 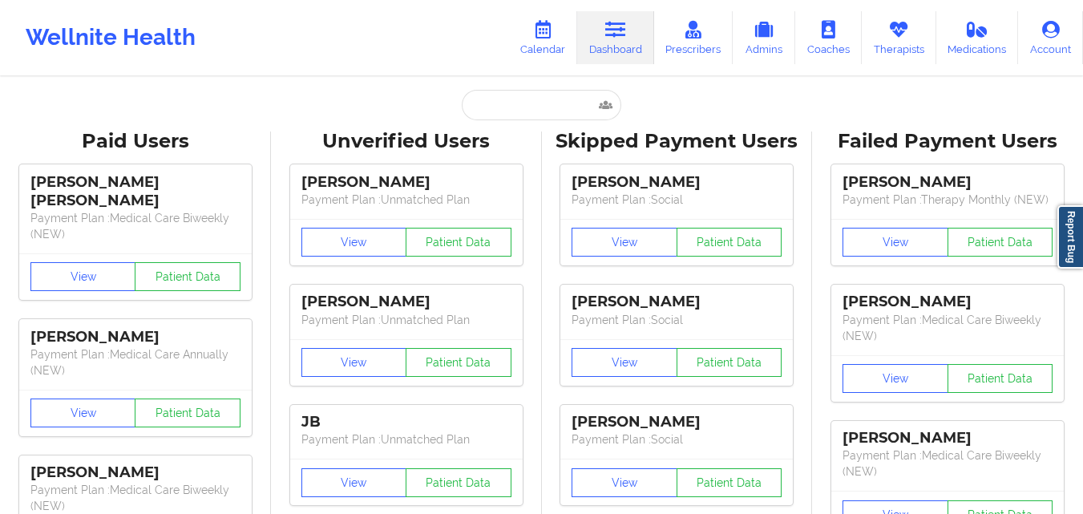 What do you see at coordinates (135, 141) in the screenshot?
I see `div: Paid Users` at bounding box center [135, 141].